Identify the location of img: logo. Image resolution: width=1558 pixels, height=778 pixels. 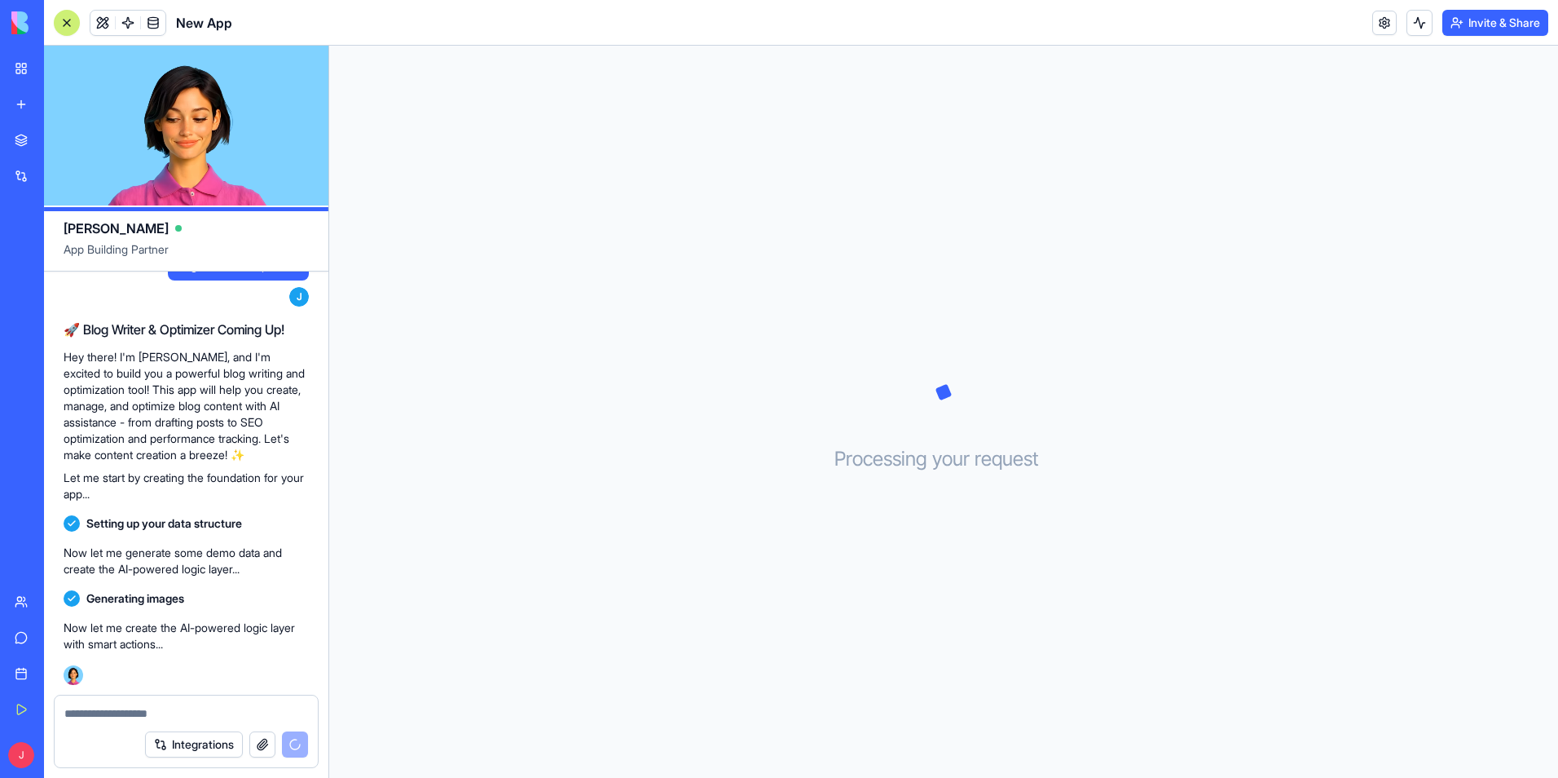
(62, 23).